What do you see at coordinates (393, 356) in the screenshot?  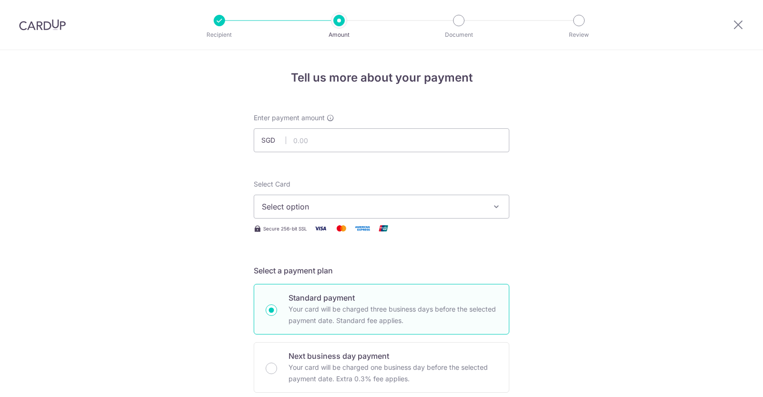 I see `p: Next business day payment` at bounding box center [393, 356].